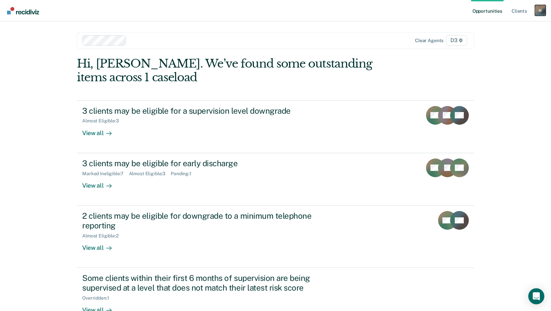 The height and width of the screenshot is (311, 551). Describe the element at coordinates (276, 127) in the screenshot. I see `a: 3 clients may be eligible for a supervision level downgradeAlmost Eligible:3View all` at that location.